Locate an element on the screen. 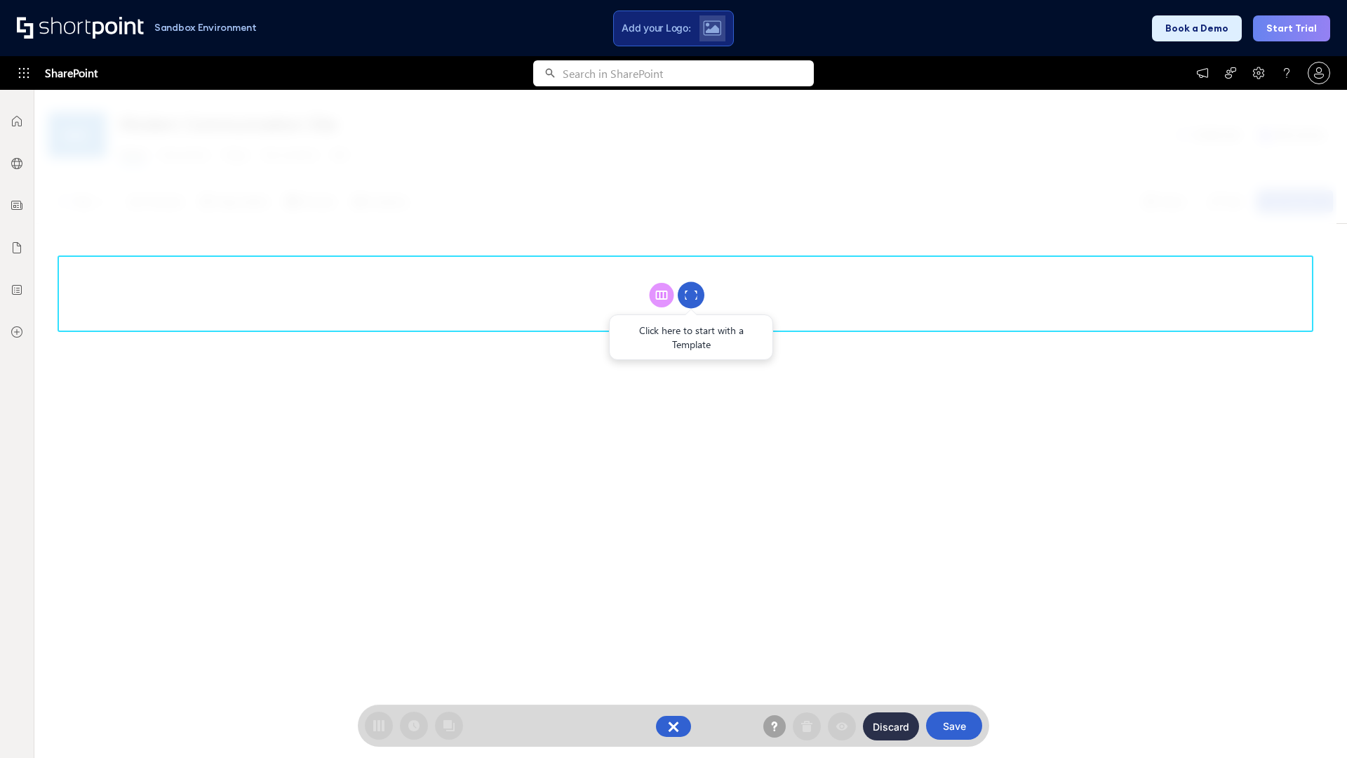 The height and width of the screenshot is (758, 1347). button: Start Trial is located at coordinates (1292, 28).